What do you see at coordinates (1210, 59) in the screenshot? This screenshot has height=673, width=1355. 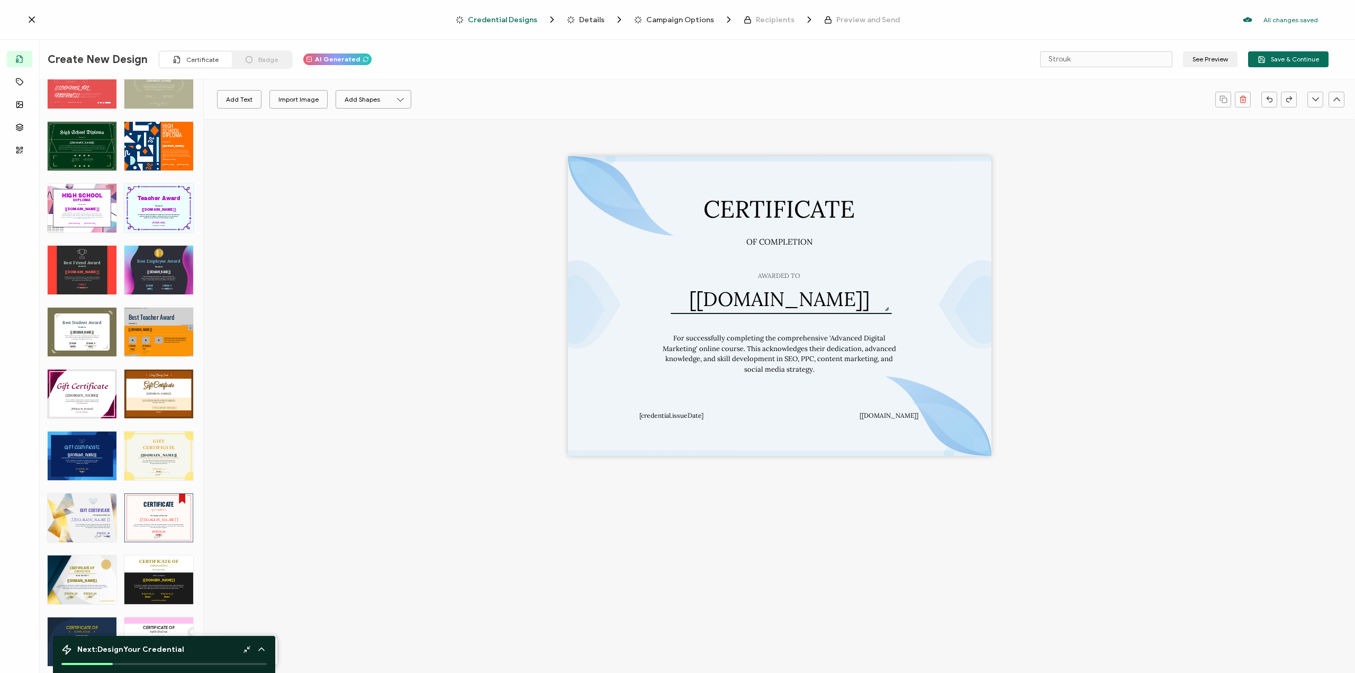 I see `button: See Preview` at bounding box center [1210, 59].